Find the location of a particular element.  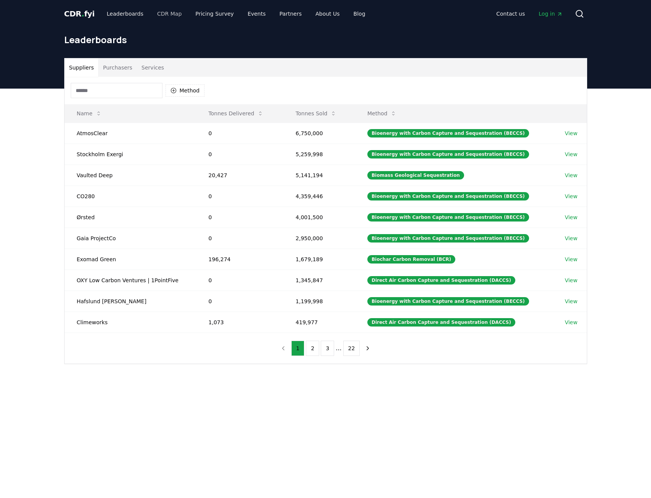

td: 1,073 is located at coordinates (240, 322).